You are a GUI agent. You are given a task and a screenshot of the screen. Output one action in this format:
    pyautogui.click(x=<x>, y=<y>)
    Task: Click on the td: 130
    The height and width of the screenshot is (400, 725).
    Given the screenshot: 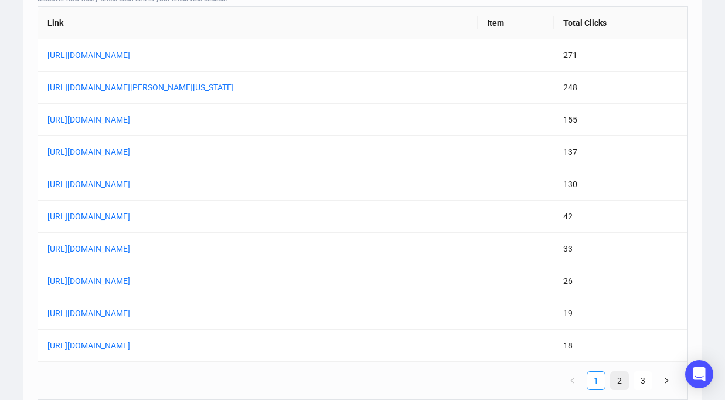 What is the action you would take?
    pyautogui.click(x=620, y=184)
    